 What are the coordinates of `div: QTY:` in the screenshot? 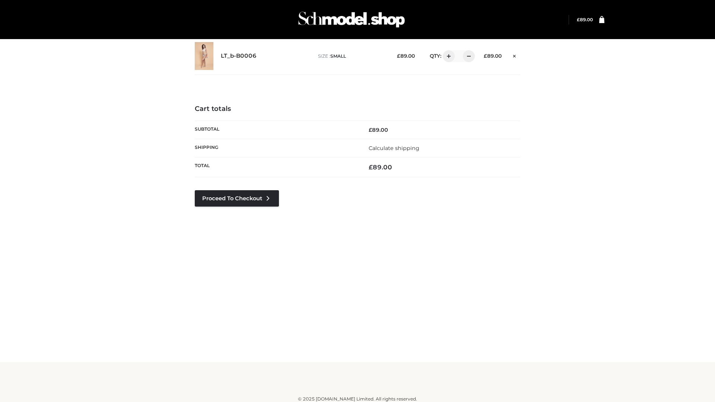 It's located at (447, 56).